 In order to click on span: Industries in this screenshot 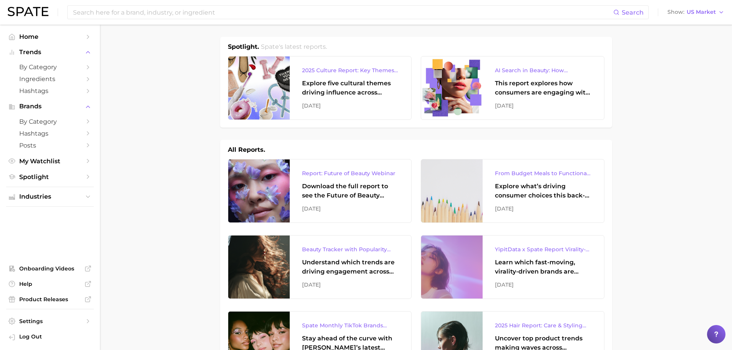, I will do `click(50, 197)`.